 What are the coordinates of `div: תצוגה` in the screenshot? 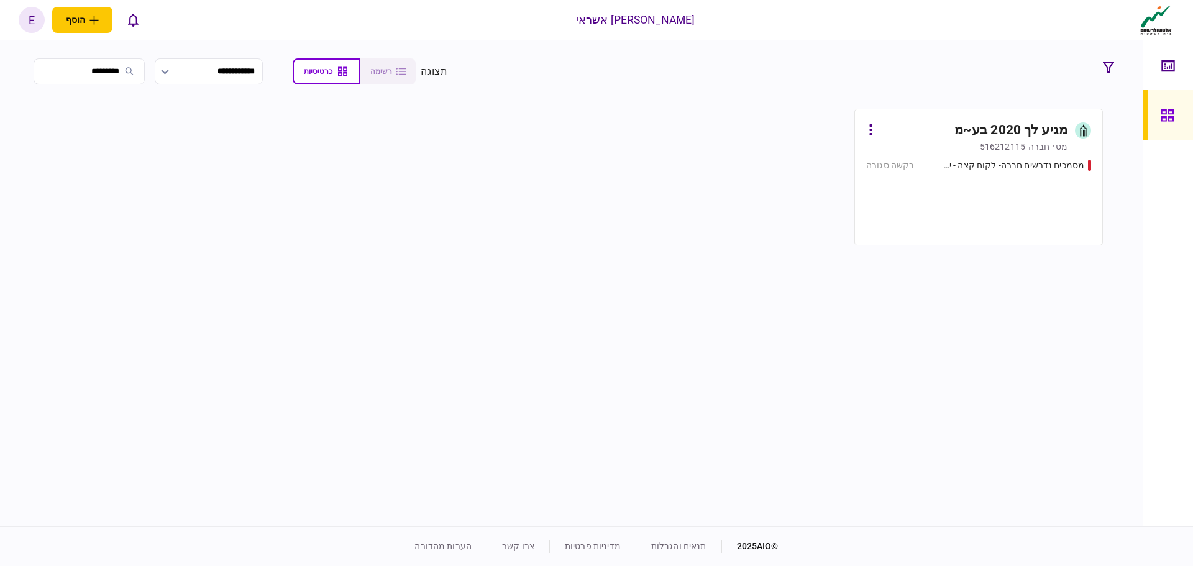 It's located at (434, 71).